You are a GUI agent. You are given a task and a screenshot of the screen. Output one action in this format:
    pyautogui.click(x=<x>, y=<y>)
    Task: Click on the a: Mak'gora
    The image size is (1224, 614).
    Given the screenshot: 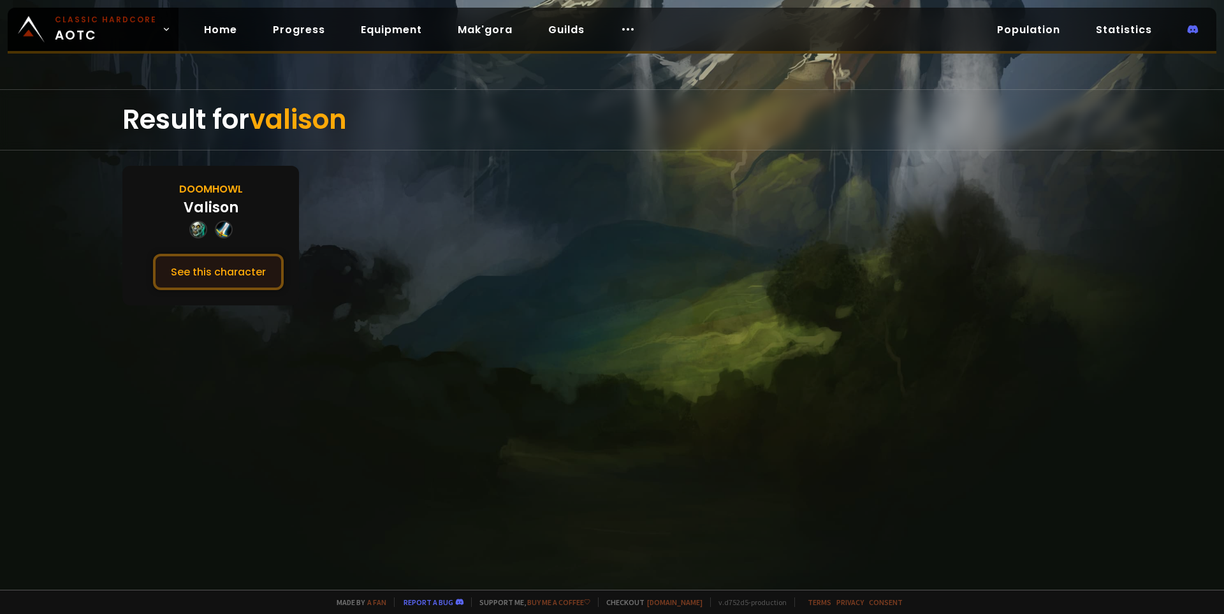 What is the action you would take?
    pyautogui.click(x=485, y=29)
    